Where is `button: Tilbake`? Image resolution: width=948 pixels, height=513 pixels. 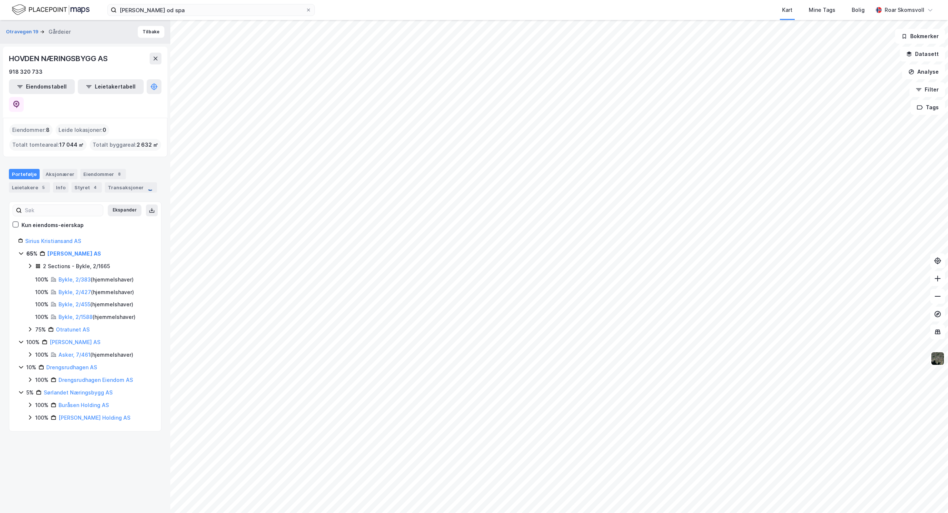 button: Tilbake is located at coordinates (151, 32).